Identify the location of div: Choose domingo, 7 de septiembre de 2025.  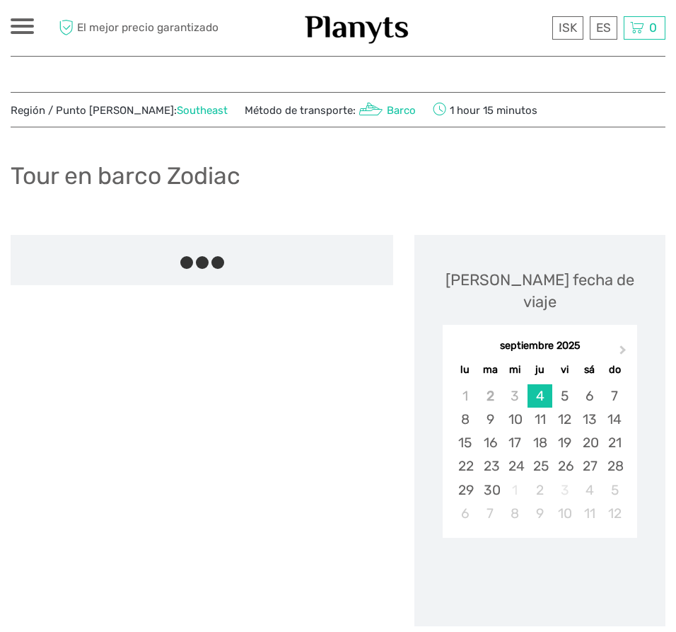
(614, 395).